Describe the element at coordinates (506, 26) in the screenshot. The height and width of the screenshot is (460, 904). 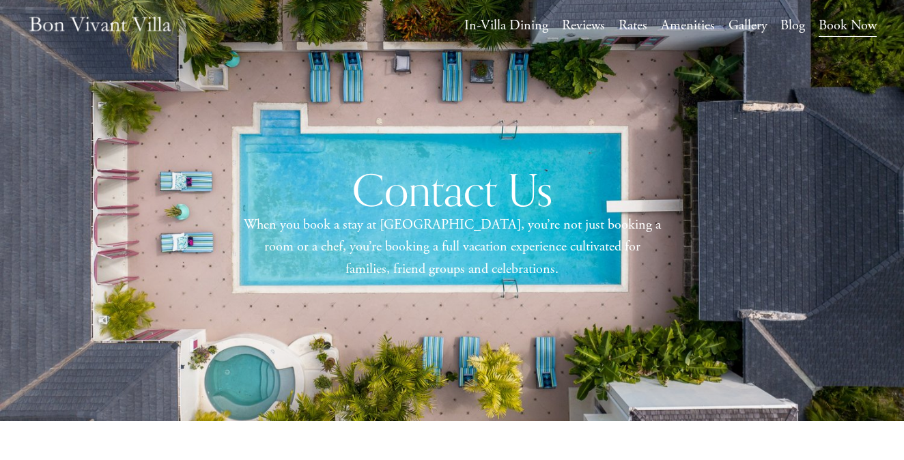
I see `a: In-Villa Dining` at that location.